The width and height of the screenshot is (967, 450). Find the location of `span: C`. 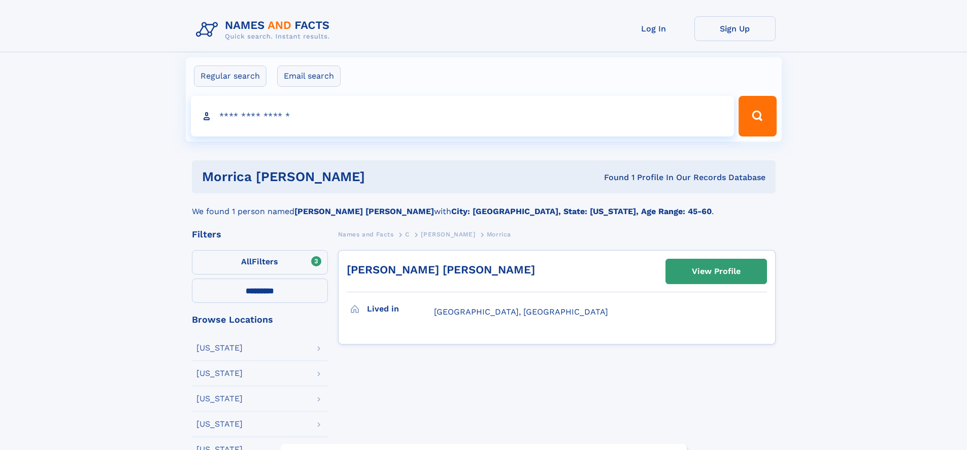

span: C is located at coordinates (407, 235).